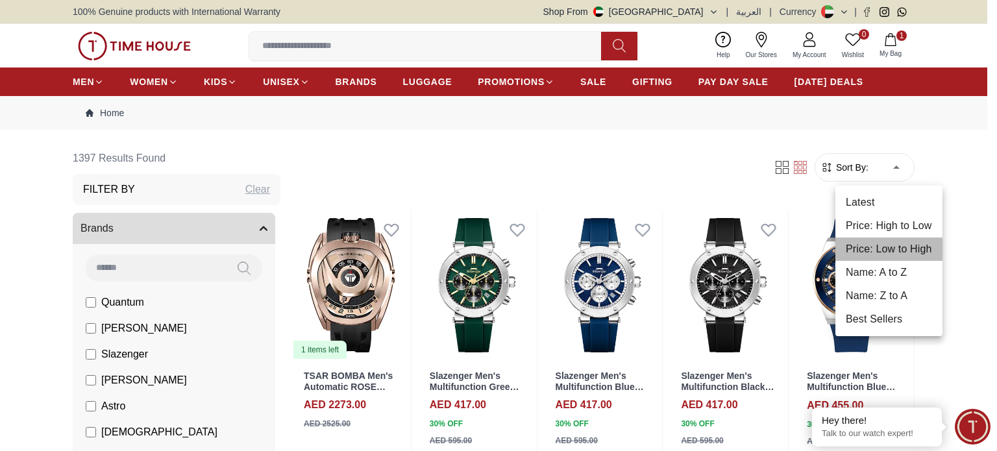 This screenshot has height=451, width=997. I want to click on li: Price: Low to High, so click(888, 249).